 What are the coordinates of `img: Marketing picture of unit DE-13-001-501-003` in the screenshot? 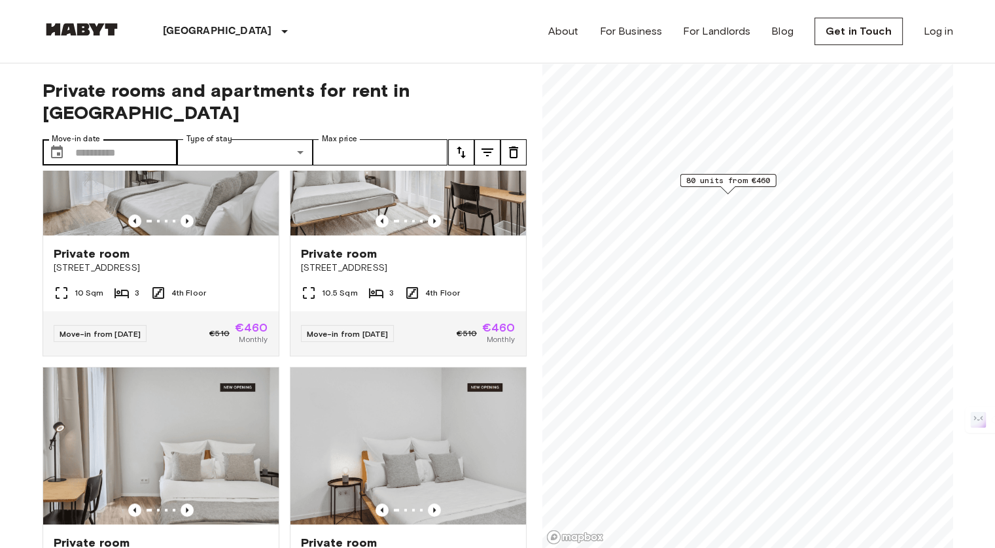 It's located at (408, 446).